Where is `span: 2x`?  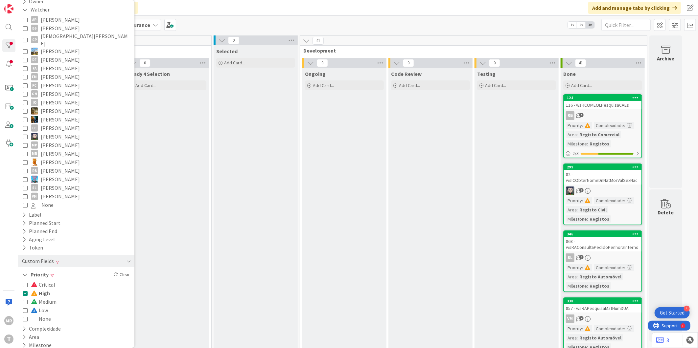 span: 2x is located at coordinates (581, 25).